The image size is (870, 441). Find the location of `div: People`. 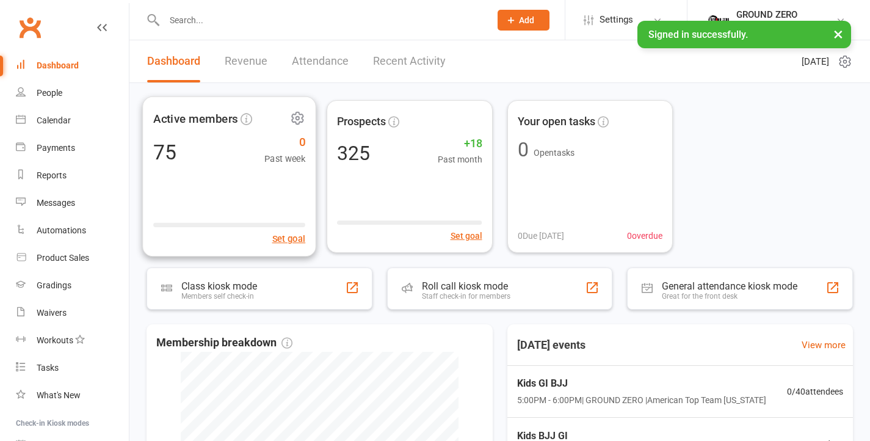

div: People is located at coordinates (49, 93).